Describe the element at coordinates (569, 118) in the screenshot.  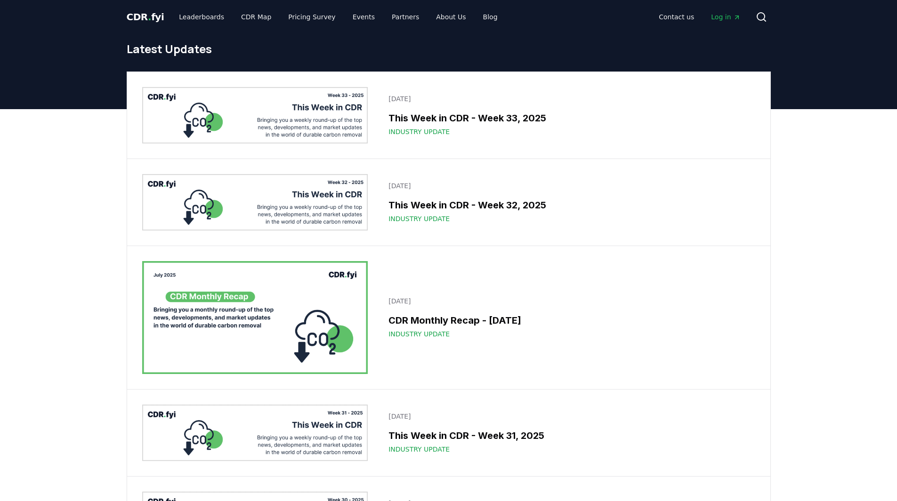
I see `h3: This Week in CDR - Week 33, 2025` at that location.